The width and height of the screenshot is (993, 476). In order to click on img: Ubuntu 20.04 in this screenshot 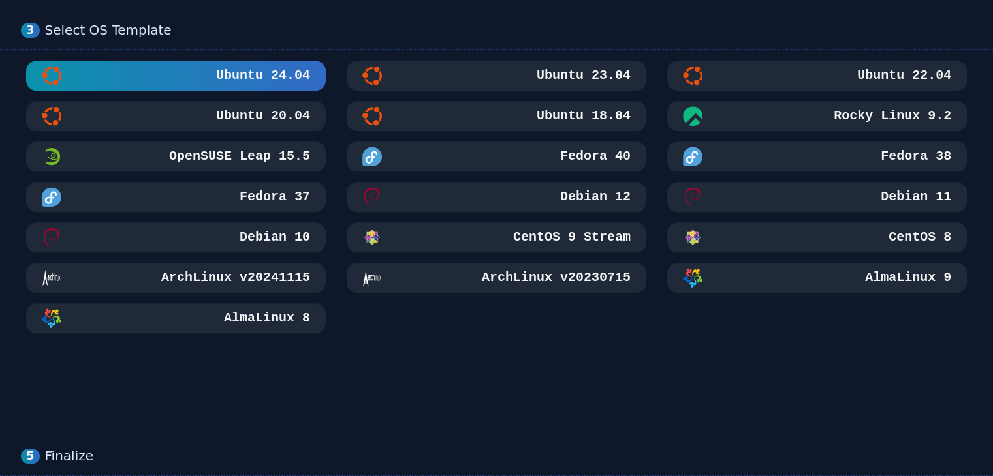, I will do `click(52, 116)`.